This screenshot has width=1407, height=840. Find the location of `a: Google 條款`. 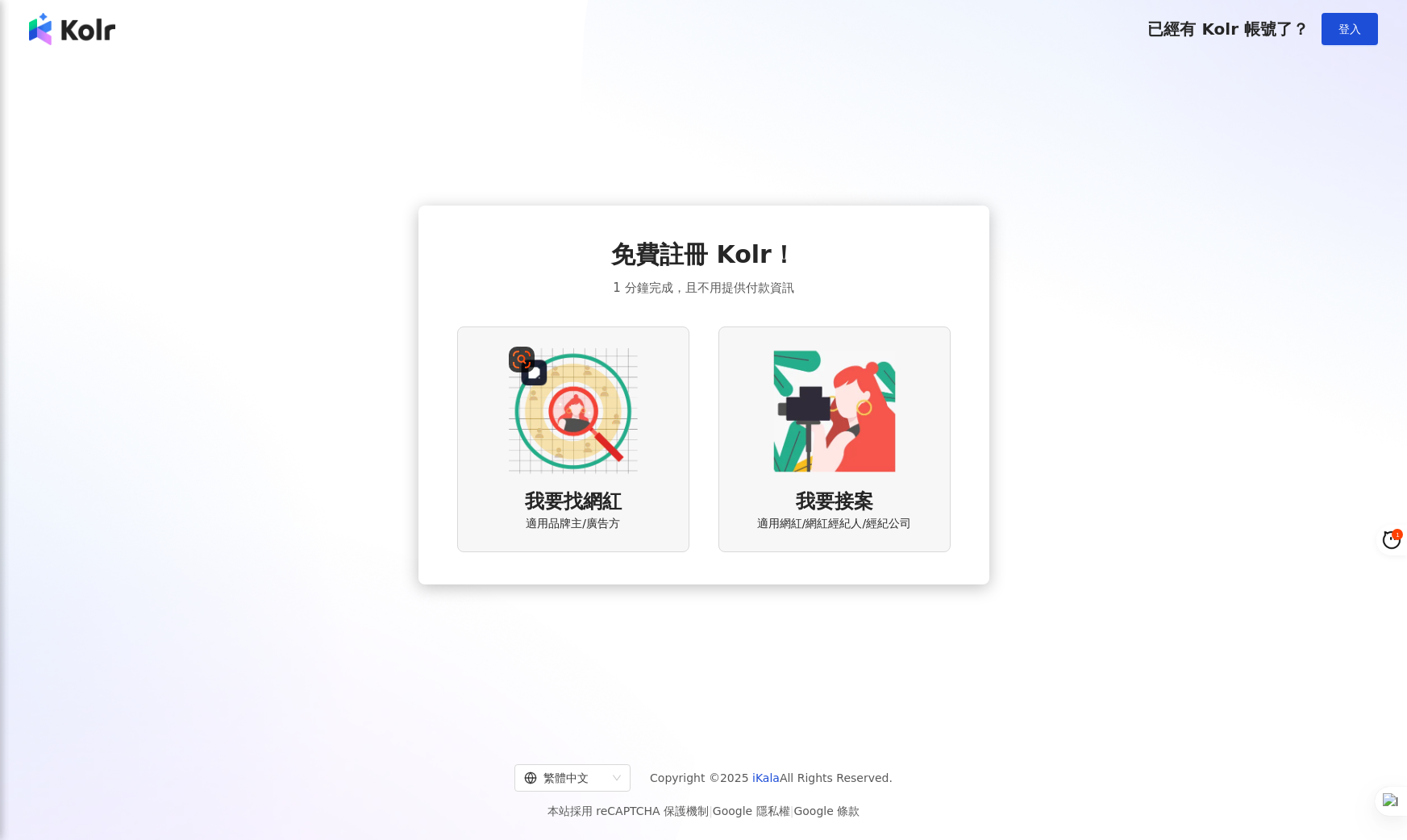

a: Google 條款 is located at coordinates (826, 811).